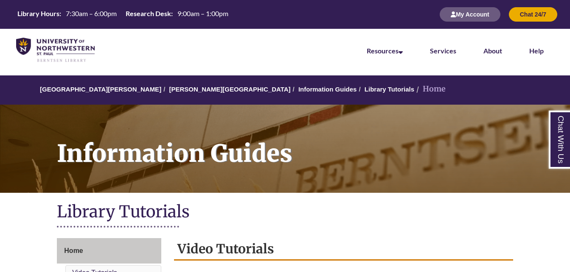 Image resolution: width=570 pixels, height=272 pixels. Describe the element at coordinates (443, 50) in the screenshot. I see `a: Services` at that location.